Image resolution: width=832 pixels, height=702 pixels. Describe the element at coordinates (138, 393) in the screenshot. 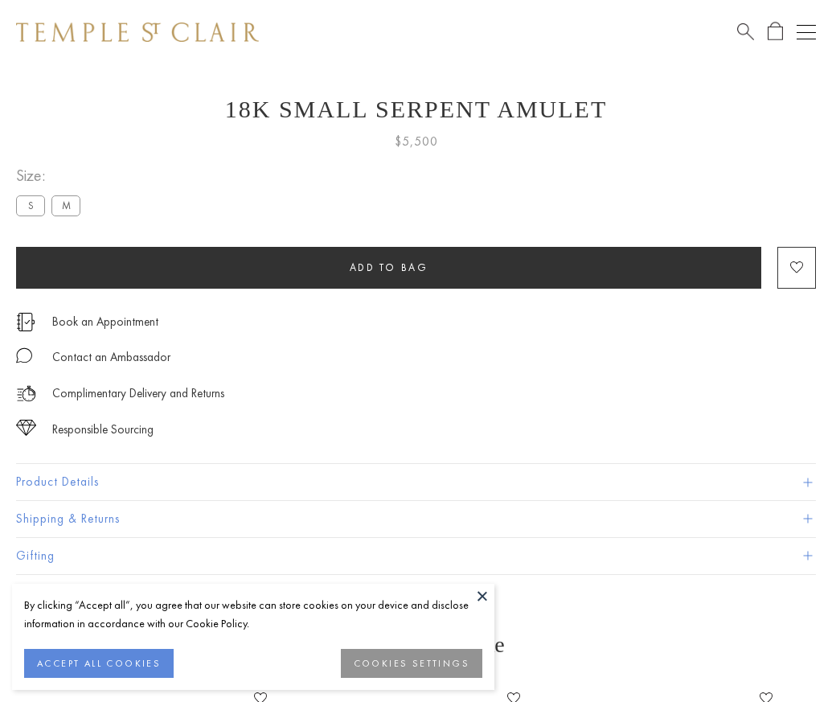

I see `p: Complimentary Delivery and Returns` at that location.